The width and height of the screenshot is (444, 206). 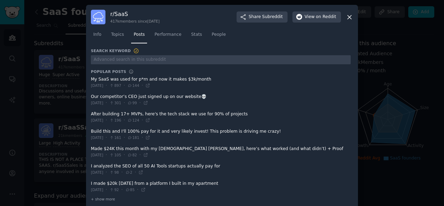 What do you see at coordinates (139, 36) in the screenshot?
I see `a: Posts` at bounding box center [139, 36].